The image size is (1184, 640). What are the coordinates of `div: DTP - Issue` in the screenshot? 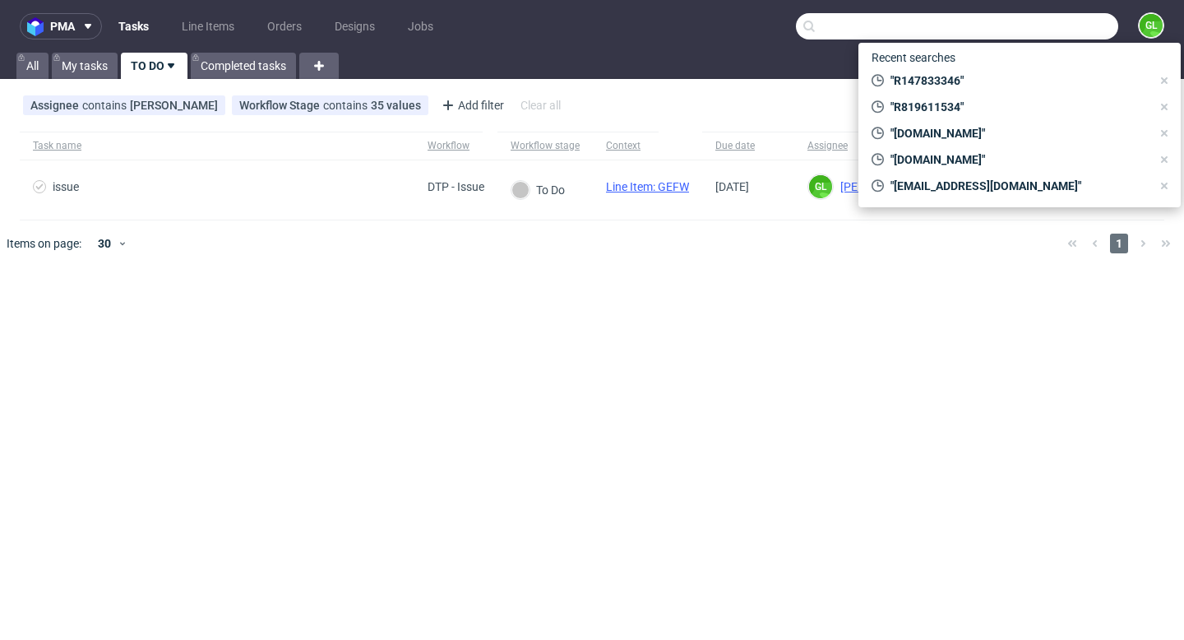 It's located at (456, 187).